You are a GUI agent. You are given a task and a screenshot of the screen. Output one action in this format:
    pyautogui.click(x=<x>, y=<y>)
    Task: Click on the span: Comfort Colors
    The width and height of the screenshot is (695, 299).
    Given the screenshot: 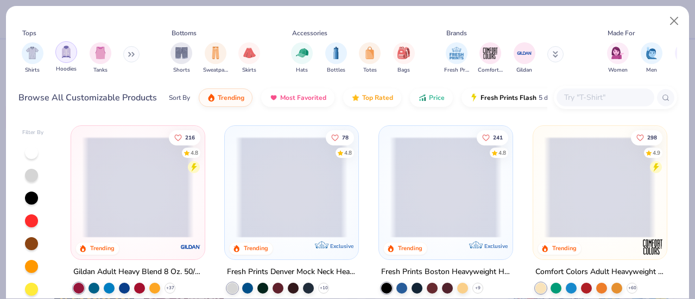 What is the action you would take?
    pyautogui.click(x=491, y=70)
    